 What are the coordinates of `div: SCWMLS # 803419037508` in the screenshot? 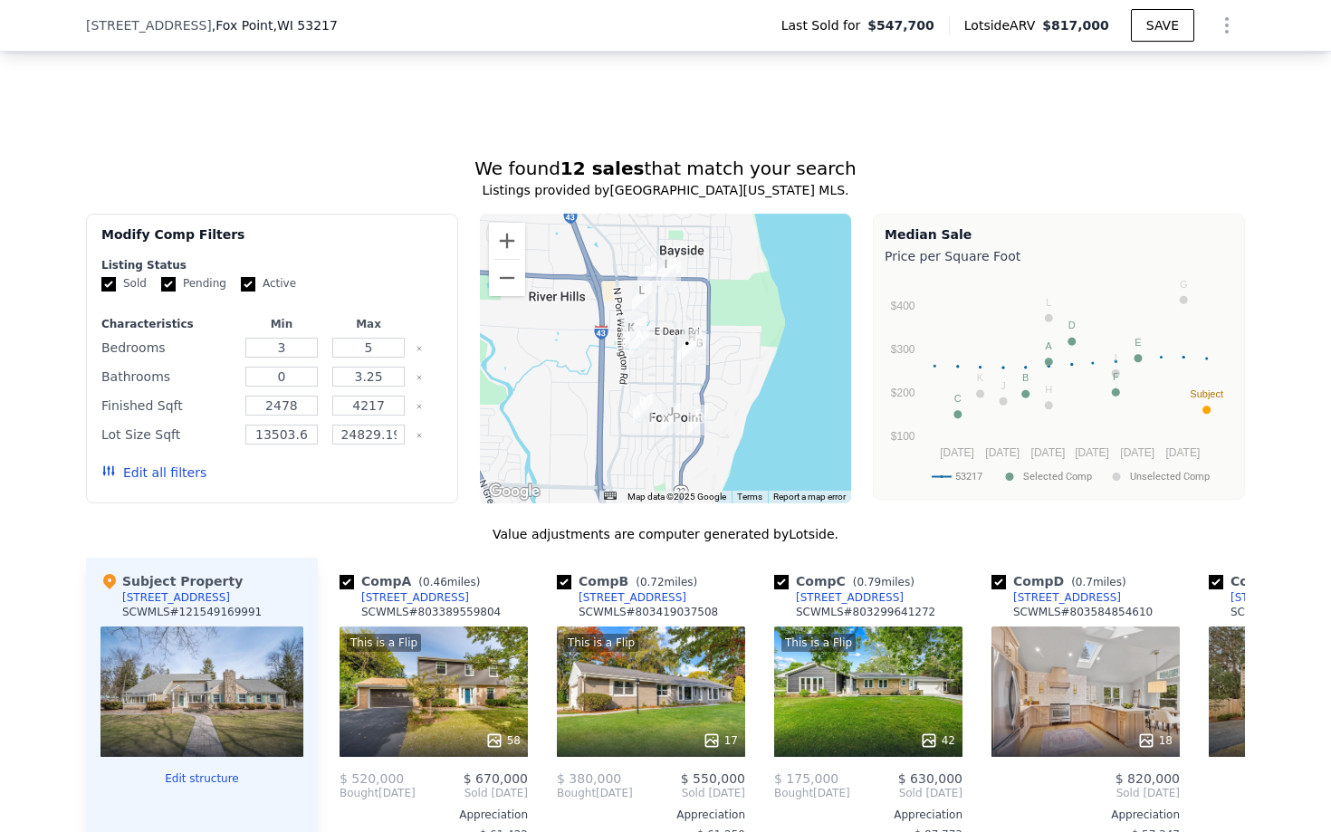 It's located at (649, 612).